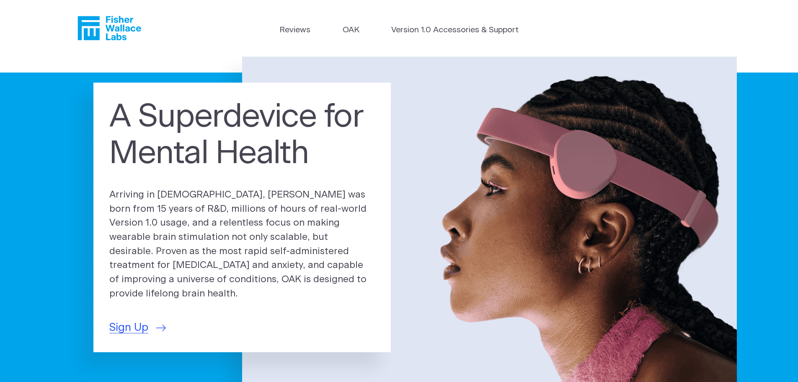 The height and width of the screenshot is (382, 798). What do you see at coordinates (137, 327) in the screenshot?
I see `a: Sign Up` at bounding box center [137, 327].